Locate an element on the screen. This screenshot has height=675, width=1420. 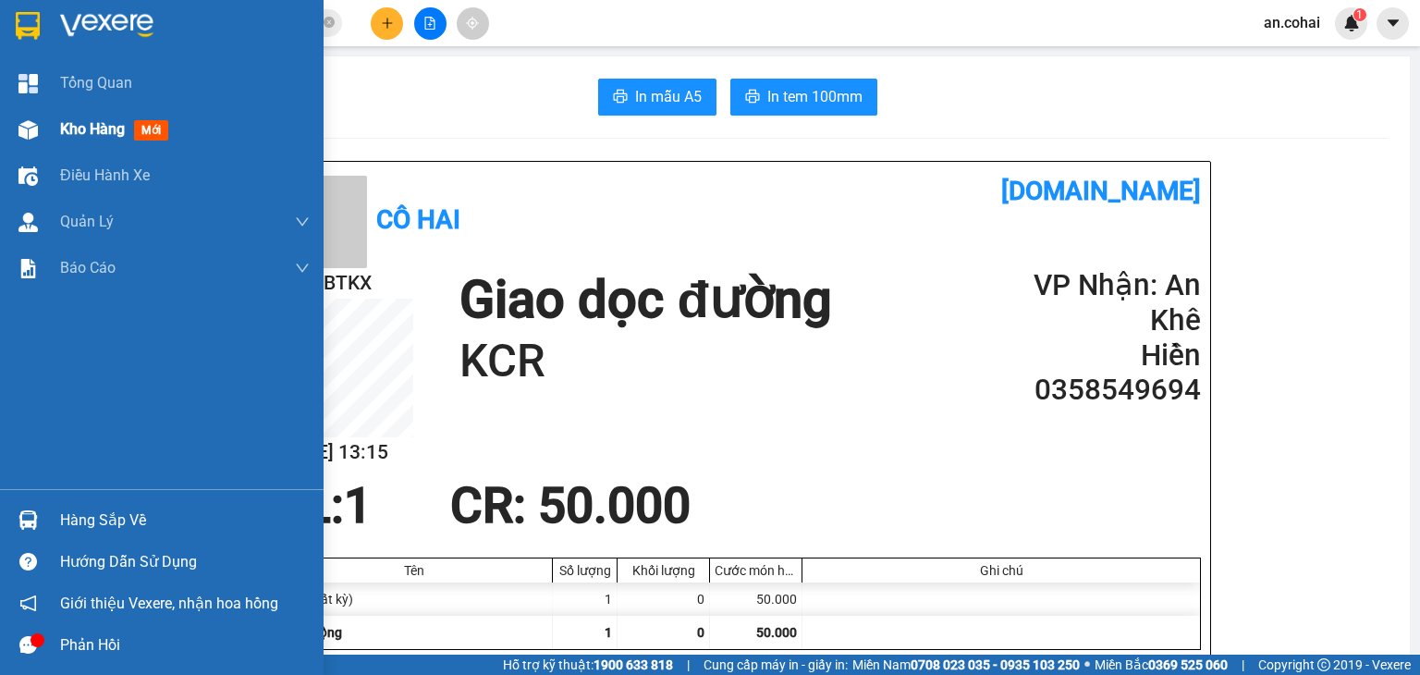
div: Khối lượng is located at coordinates (663, 570).